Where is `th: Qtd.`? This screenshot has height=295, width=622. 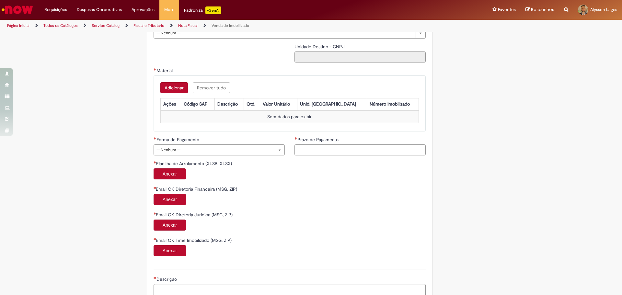
th: Qtd. is located at coordinates (252, 104).